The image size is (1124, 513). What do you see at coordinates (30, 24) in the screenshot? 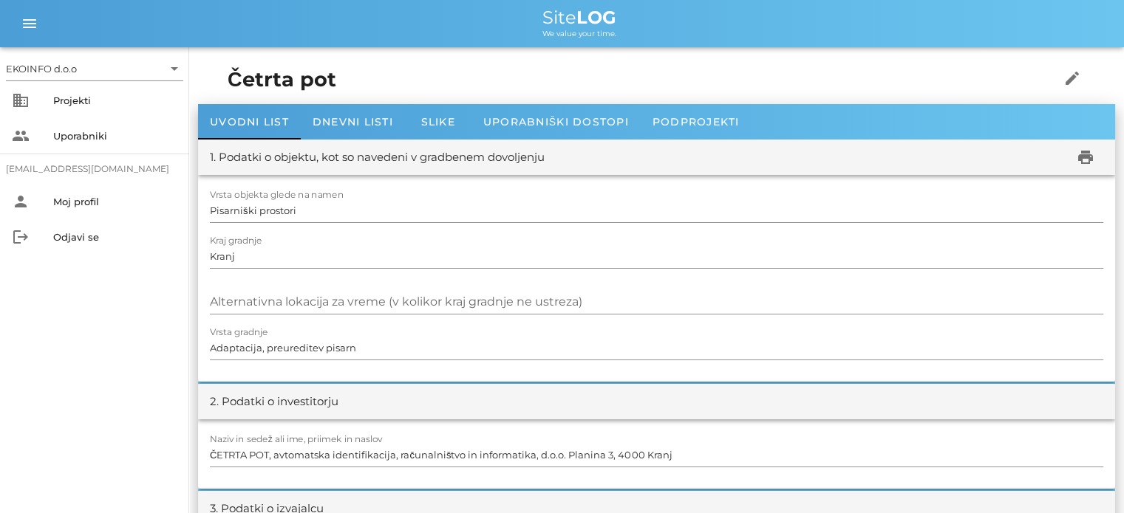
I see `i: menu` at bounding box center [30, 24].